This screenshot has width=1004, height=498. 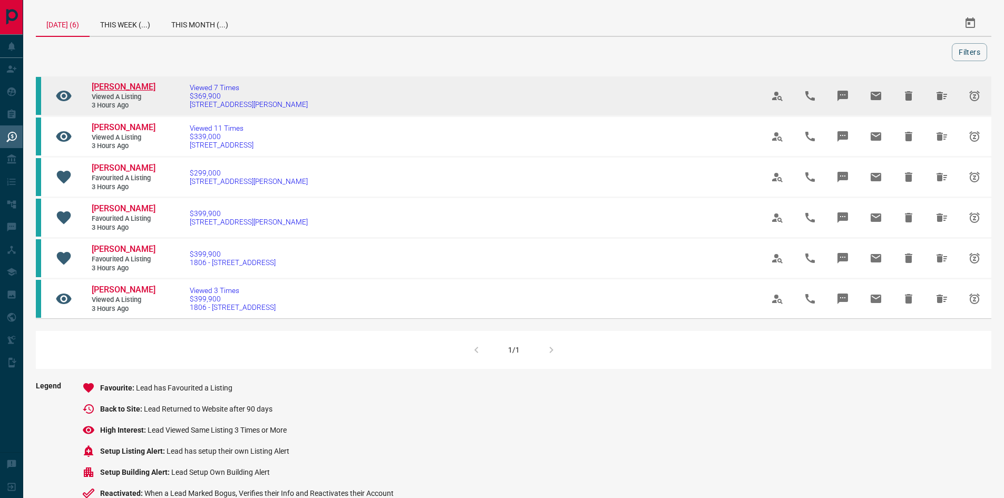 What do you see at coordinates (184, 388) in the screenshot?
I see `span: Lead has Favourited a Listing` at bounding box center [184, 388].